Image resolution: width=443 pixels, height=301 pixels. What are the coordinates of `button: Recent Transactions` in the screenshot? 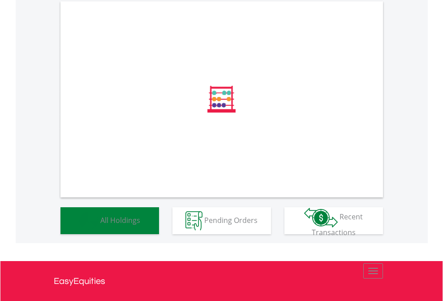 It's located at (334, 220).